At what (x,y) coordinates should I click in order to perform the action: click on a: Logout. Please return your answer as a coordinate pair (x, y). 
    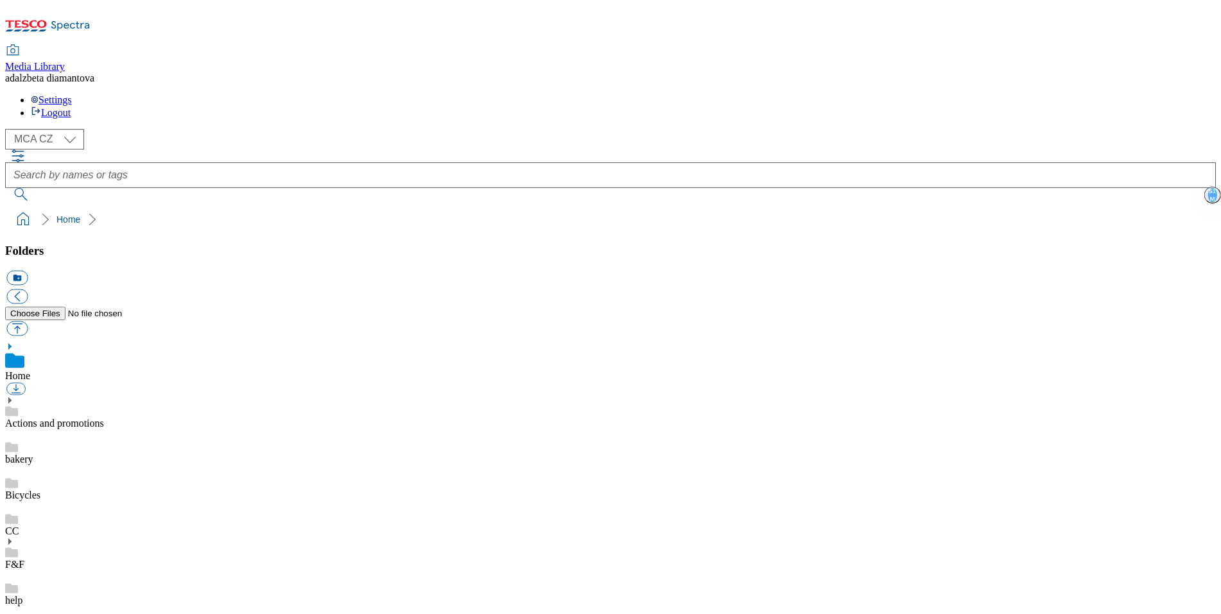
    Looking at the image, I should click on (51, 112).